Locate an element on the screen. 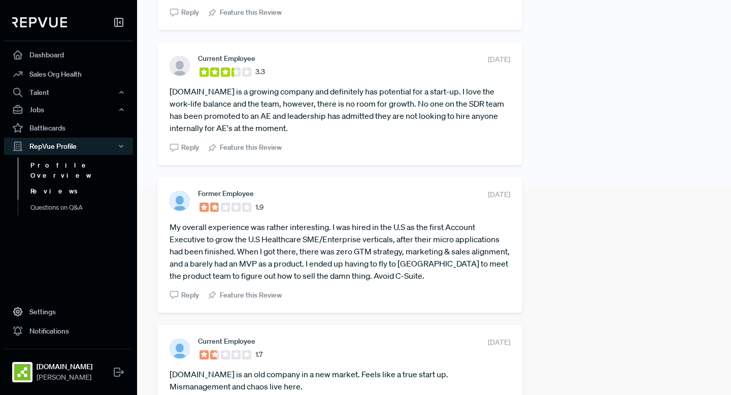  div: Talent is located at coordinates (68, 92).